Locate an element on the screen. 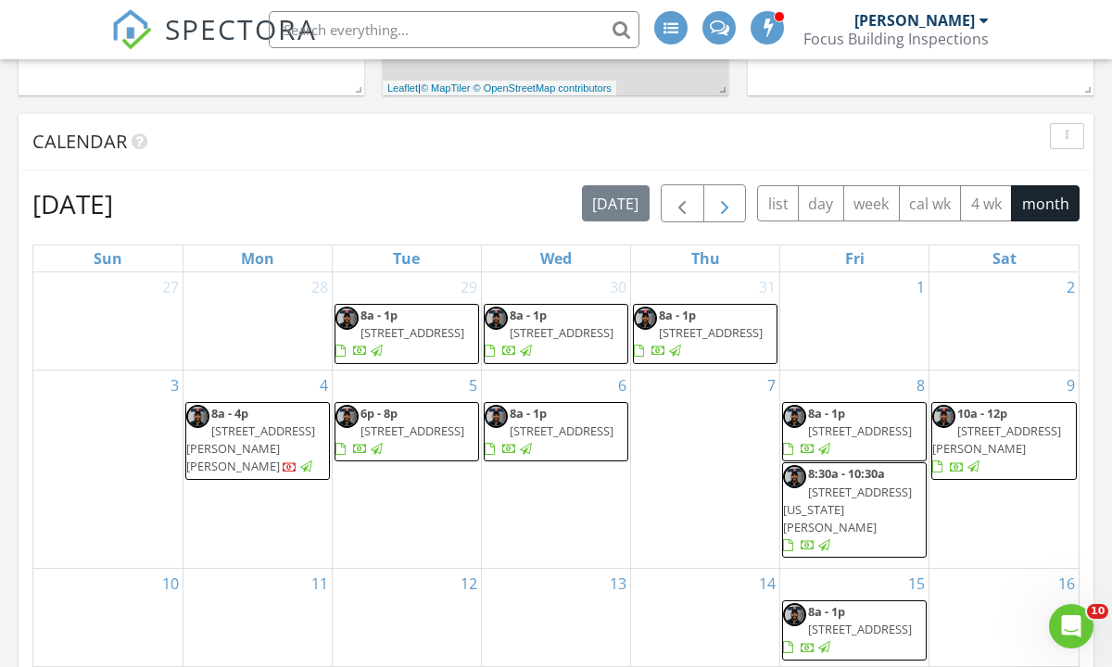 This screenshot has width=1112, height=667. span: 10a - 12p is located at coordinates (982, 413).